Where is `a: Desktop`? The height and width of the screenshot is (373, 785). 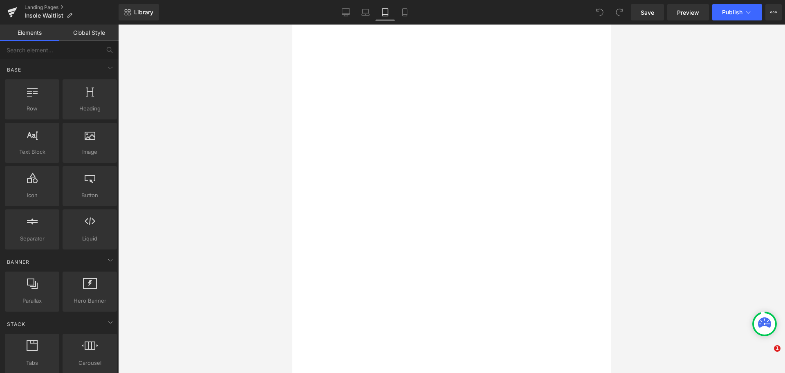 a: Desktop is located at coordinates (346, 12).